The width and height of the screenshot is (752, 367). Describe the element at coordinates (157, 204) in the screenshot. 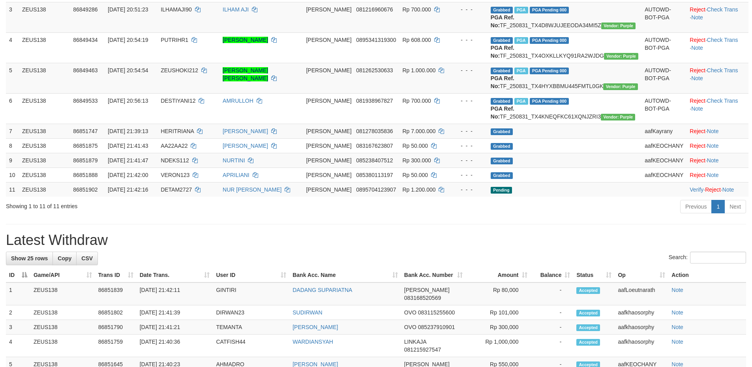

I see `div: Showing 1 to 11 of 11 entries` at that location.